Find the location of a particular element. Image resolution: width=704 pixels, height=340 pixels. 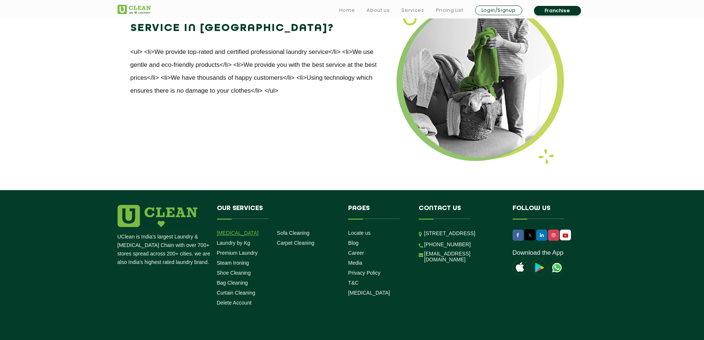

img: playstoreicon.png is located at coordinates (538, 268).